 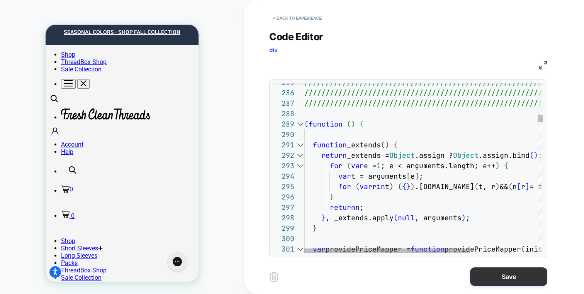 I want to click on span: t, so click(x=387, y=187).